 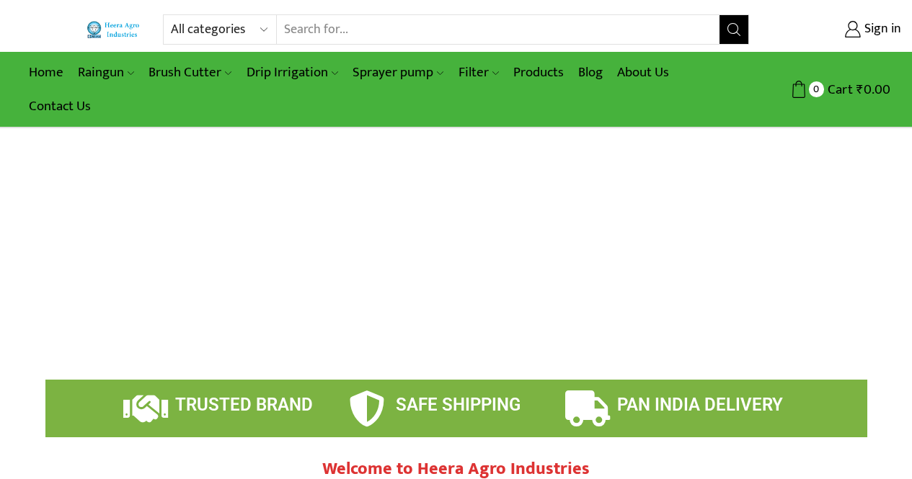 I want to click on a: Sprayer pump, so click(x=398, y=72).